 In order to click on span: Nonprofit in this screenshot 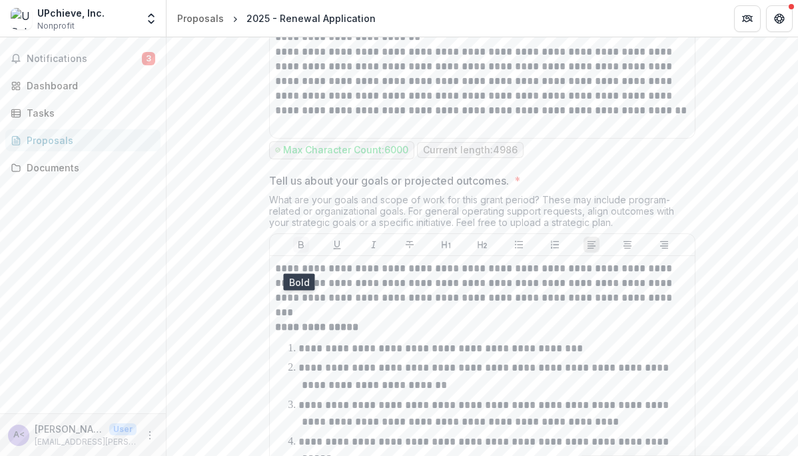, I will do `click(56, 26)`.